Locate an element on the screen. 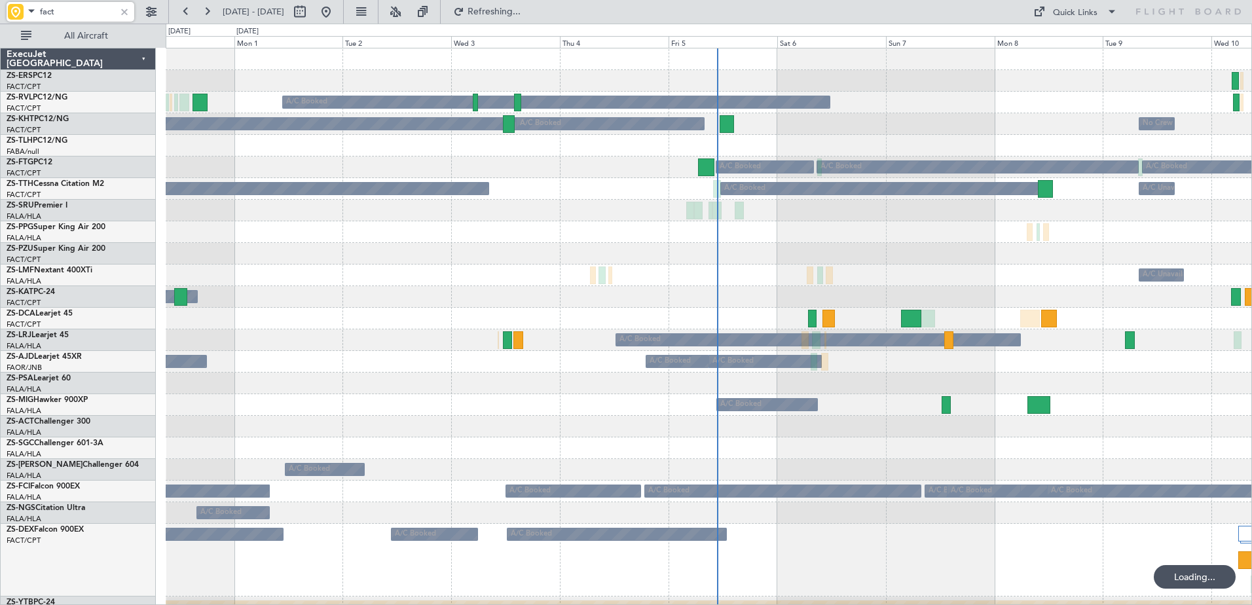  span: ZS-NGS is located at coordinates (21, 508).